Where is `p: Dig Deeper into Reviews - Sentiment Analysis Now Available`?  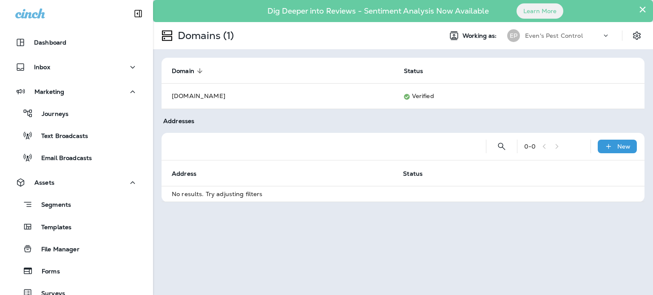
p: Dig Deeper into Reviews - Sentiment Analysis Now Available is located at coordinates (378, 11).